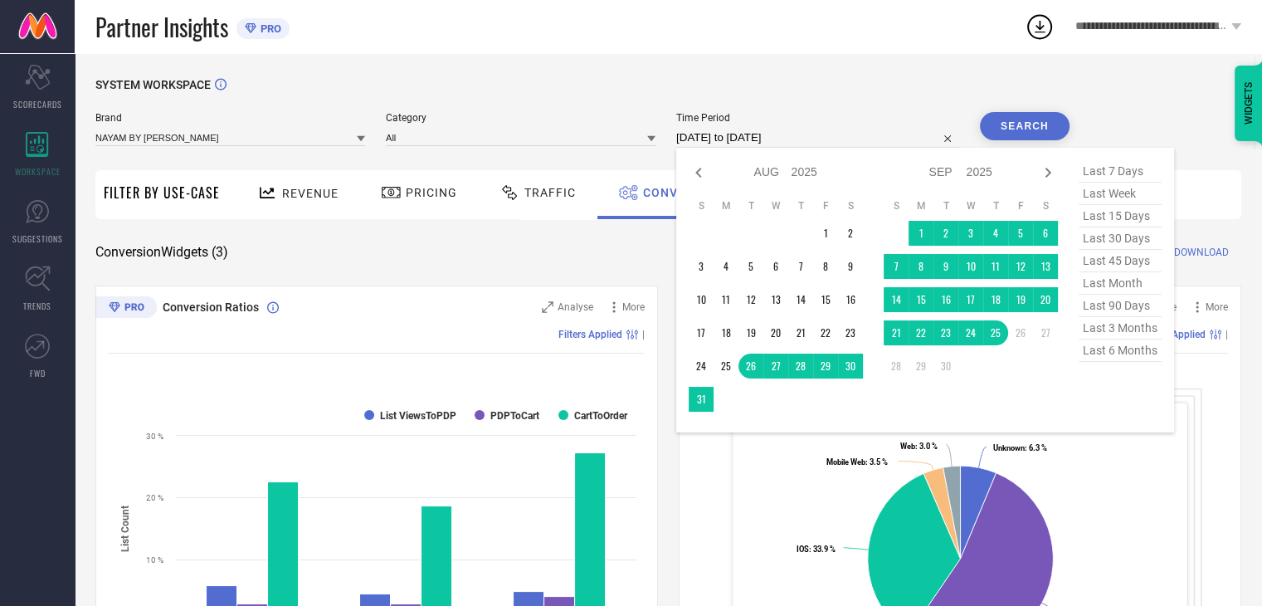 This screenshot has height=606, width=1262. Describe the element at coordinates (310, 193) in the screenshot. I see `span: Revenue` at that location.